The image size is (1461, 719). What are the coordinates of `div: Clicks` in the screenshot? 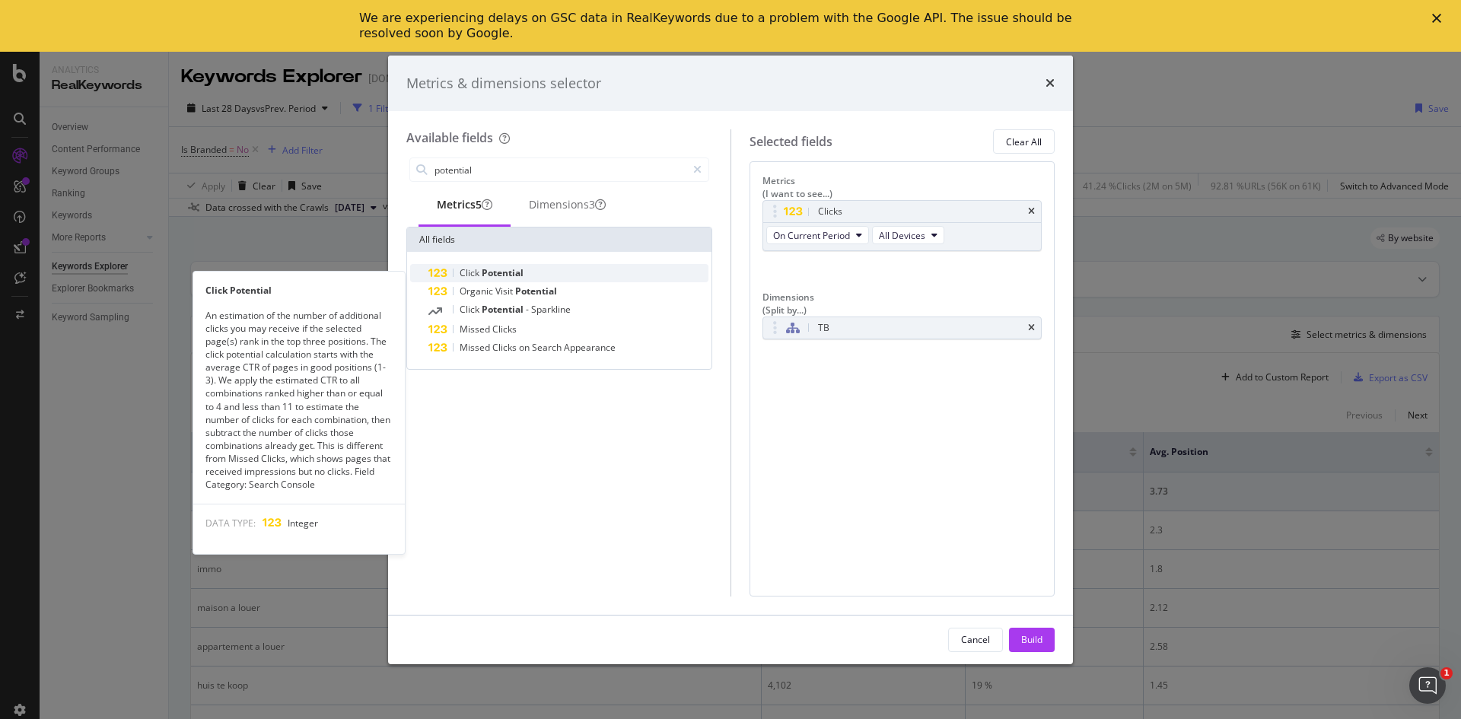 It's located at (830, 212).